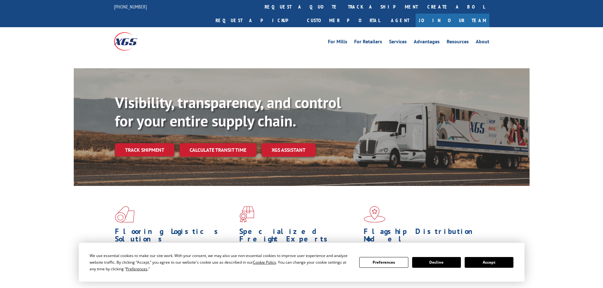 This screenshot has width=603, height=288. What do you see at coordinates (343, 20) in the screenshot?
I see `a: Customer Portal` at bounding box center [343, 20].